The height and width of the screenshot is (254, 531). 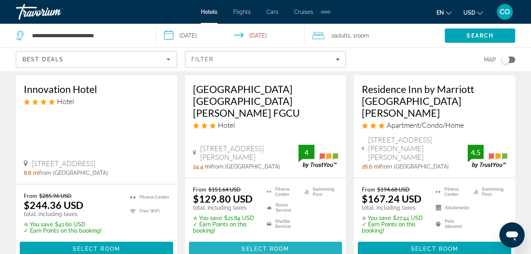 What do you see at coordinates (202, 166) in the screenshot?
I see `span: 24.4 mi` at bounding box center [202, 166].